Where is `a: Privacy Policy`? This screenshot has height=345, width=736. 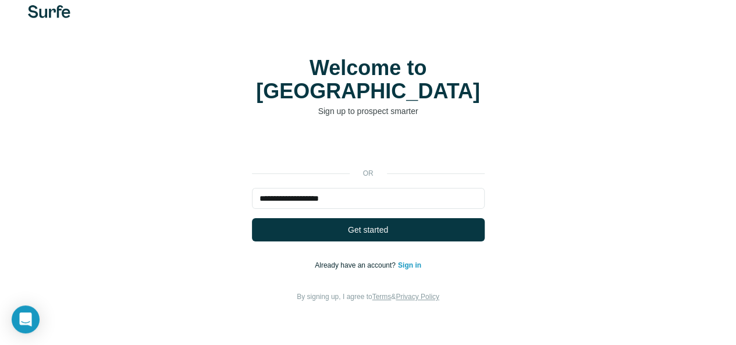 a: Privacy Policy is located at coordinates (417, 297).